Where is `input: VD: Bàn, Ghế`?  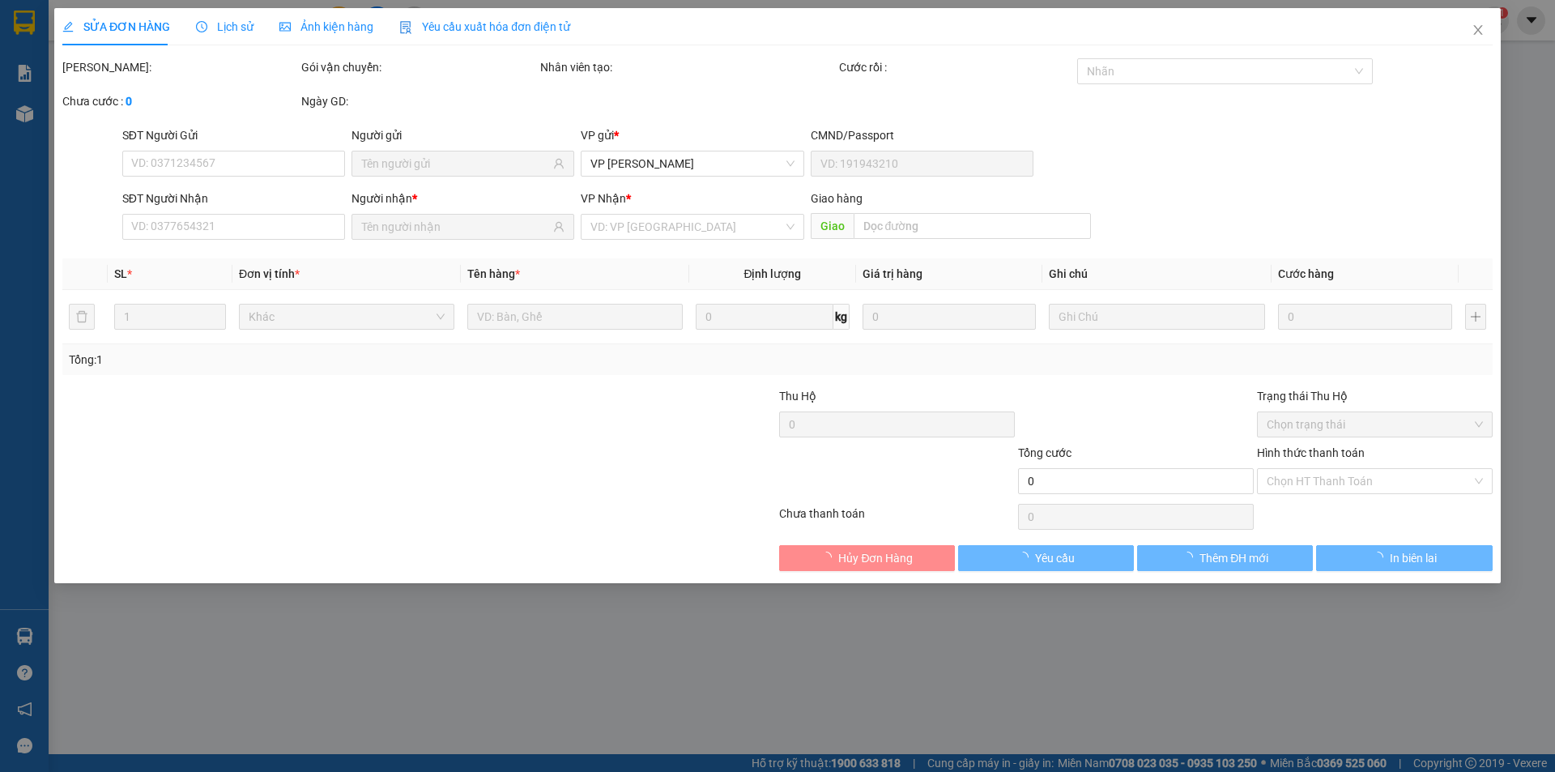
input: VD: Bàn, Ghế is located at coordinates (575, 317).